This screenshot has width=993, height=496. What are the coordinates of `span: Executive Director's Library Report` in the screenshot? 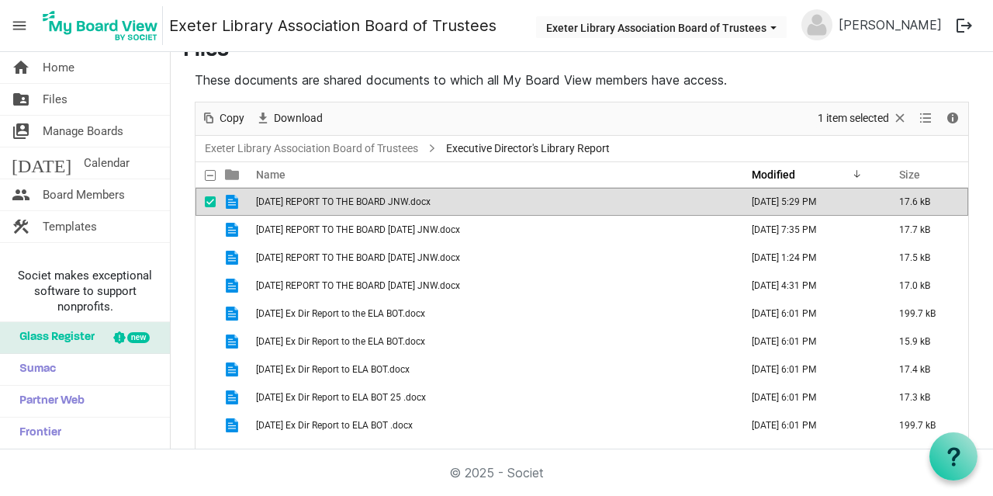 It's located at (527, 148).